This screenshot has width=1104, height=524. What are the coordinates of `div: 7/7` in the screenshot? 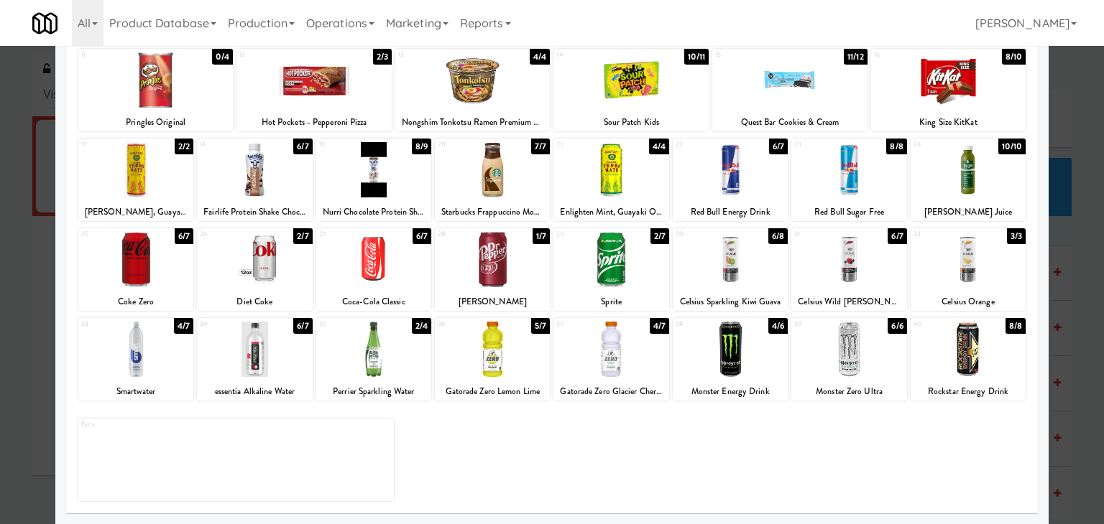 It's located at (540, 147).